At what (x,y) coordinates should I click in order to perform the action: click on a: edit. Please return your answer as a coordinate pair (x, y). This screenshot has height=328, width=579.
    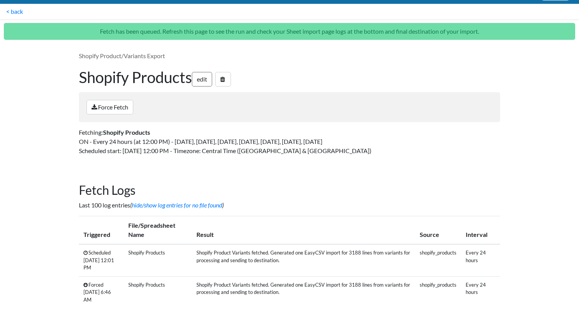
    Looking at the image, I should click on (202, 79).